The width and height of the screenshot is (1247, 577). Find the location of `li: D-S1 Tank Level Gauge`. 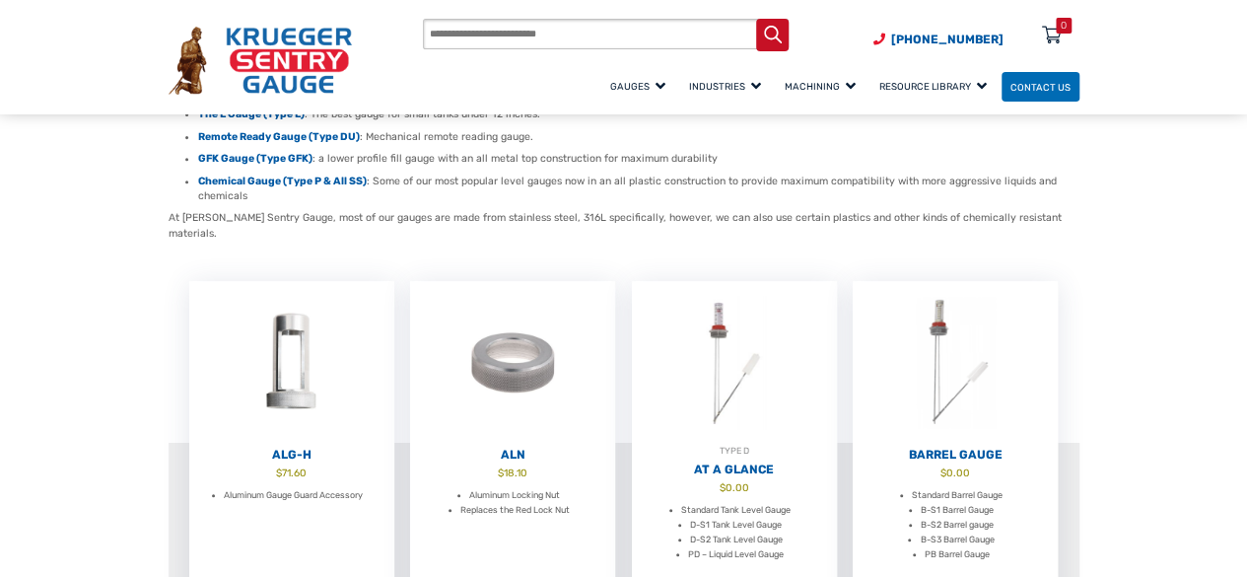

li: D-S1 Tank Level Gauge is located at coordinates (736, 525).